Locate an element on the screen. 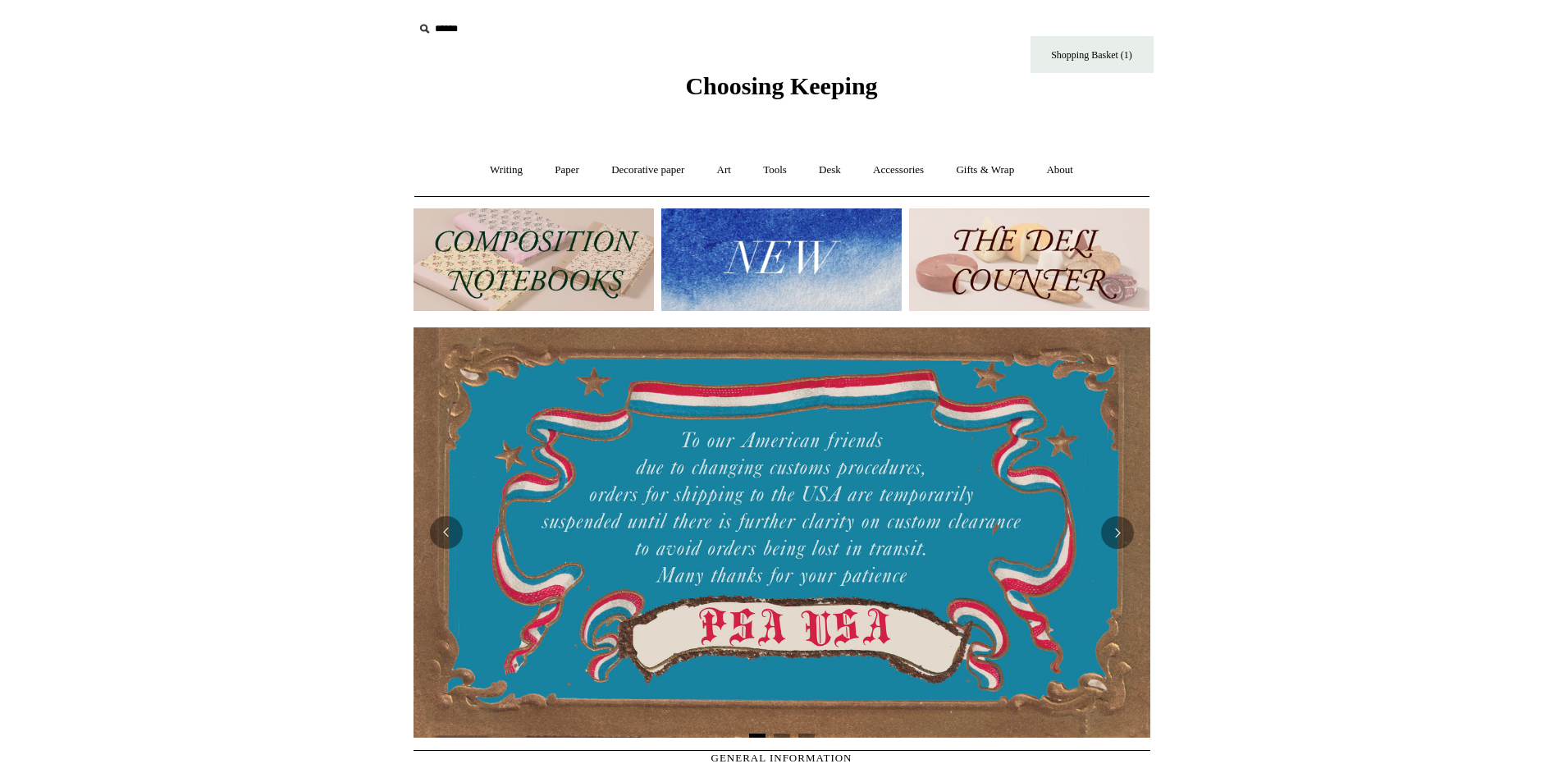  a: About is located at coordinates (1059, 170).